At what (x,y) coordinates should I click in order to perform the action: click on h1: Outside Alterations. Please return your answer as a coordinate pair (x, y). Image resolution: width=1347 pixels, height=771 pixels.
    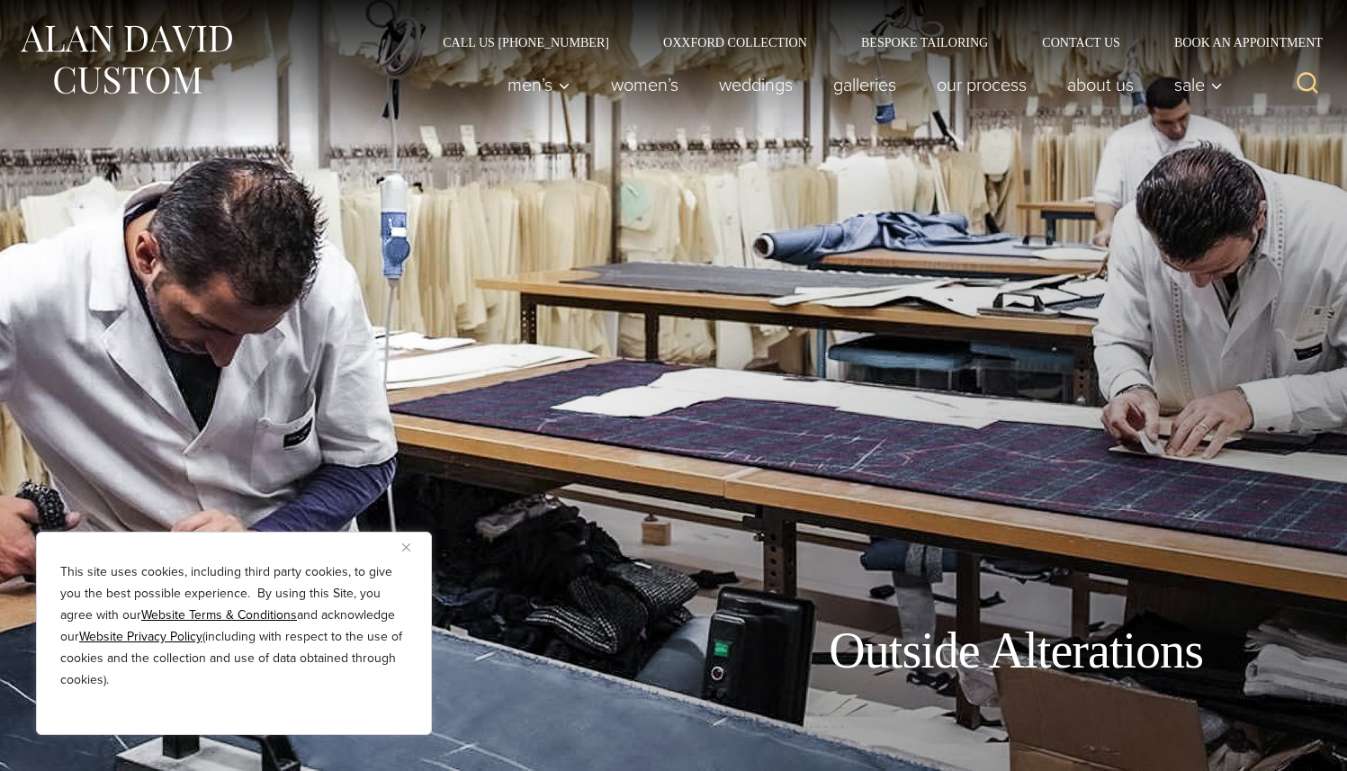
    Looking at the image, I should click on (1016, 650).